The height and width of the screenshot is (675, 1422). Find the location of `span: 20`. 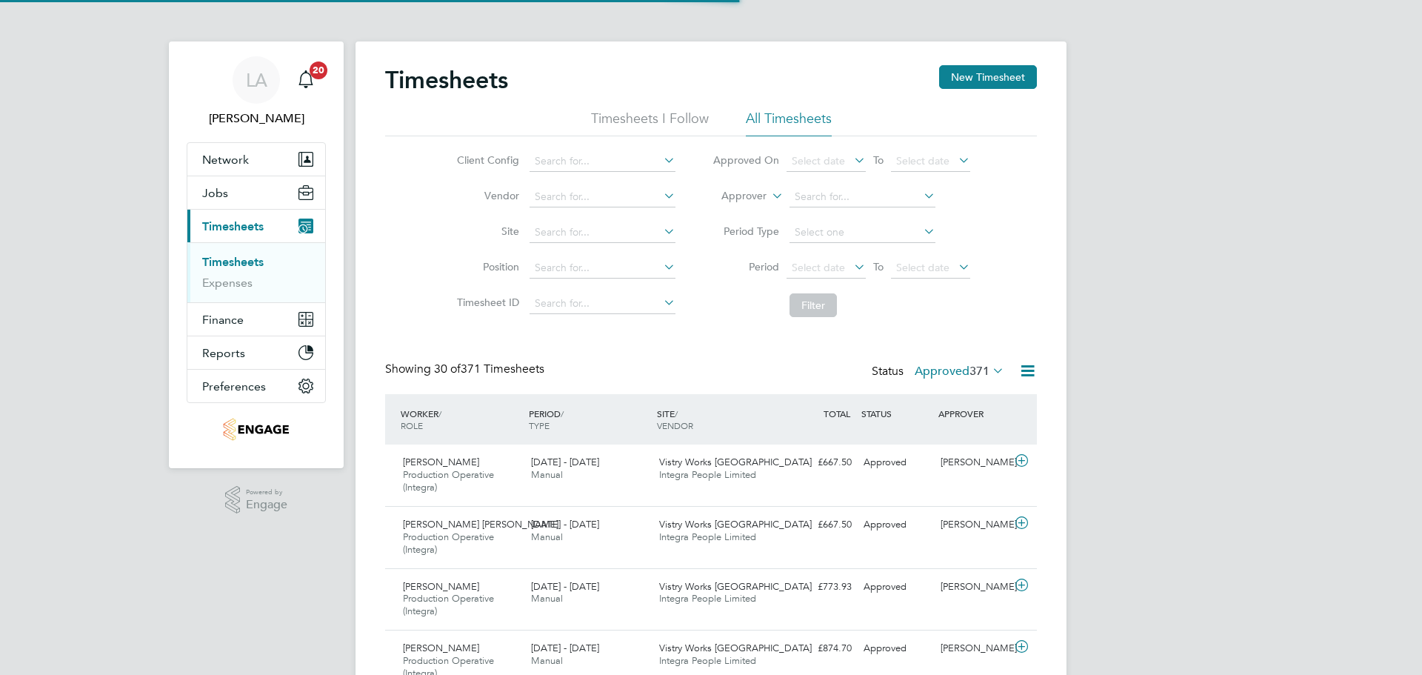

span: 20 is located at coordinates (318, 70).